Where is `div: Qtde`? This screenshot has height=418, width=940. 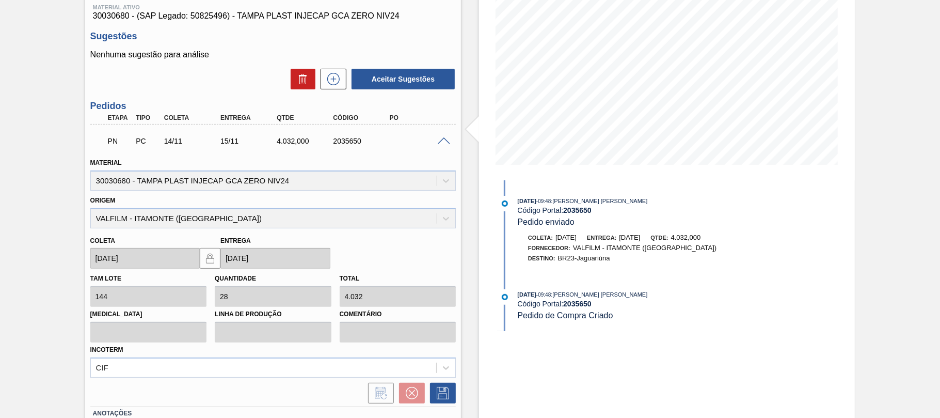 div: Qtde is located at coordinates (306, 118).